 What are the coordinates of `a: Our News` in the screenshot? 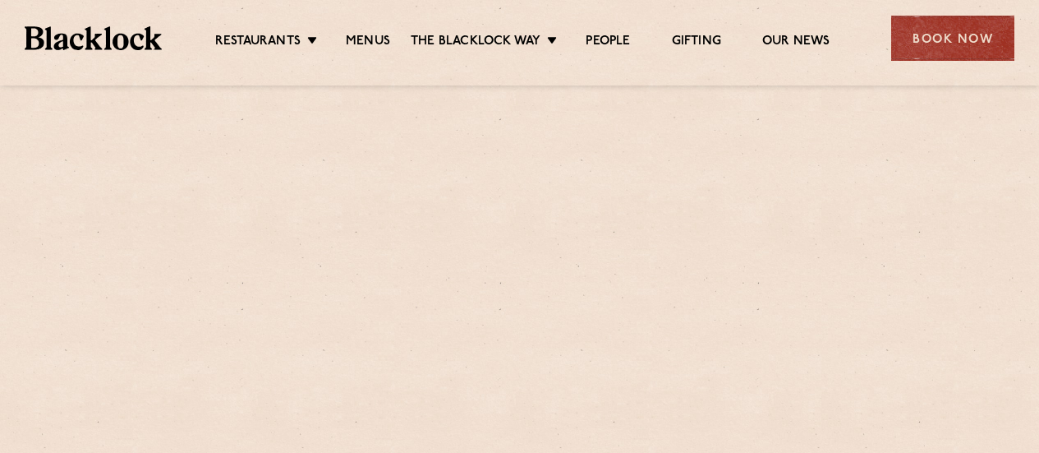 It's located at (796, 43).